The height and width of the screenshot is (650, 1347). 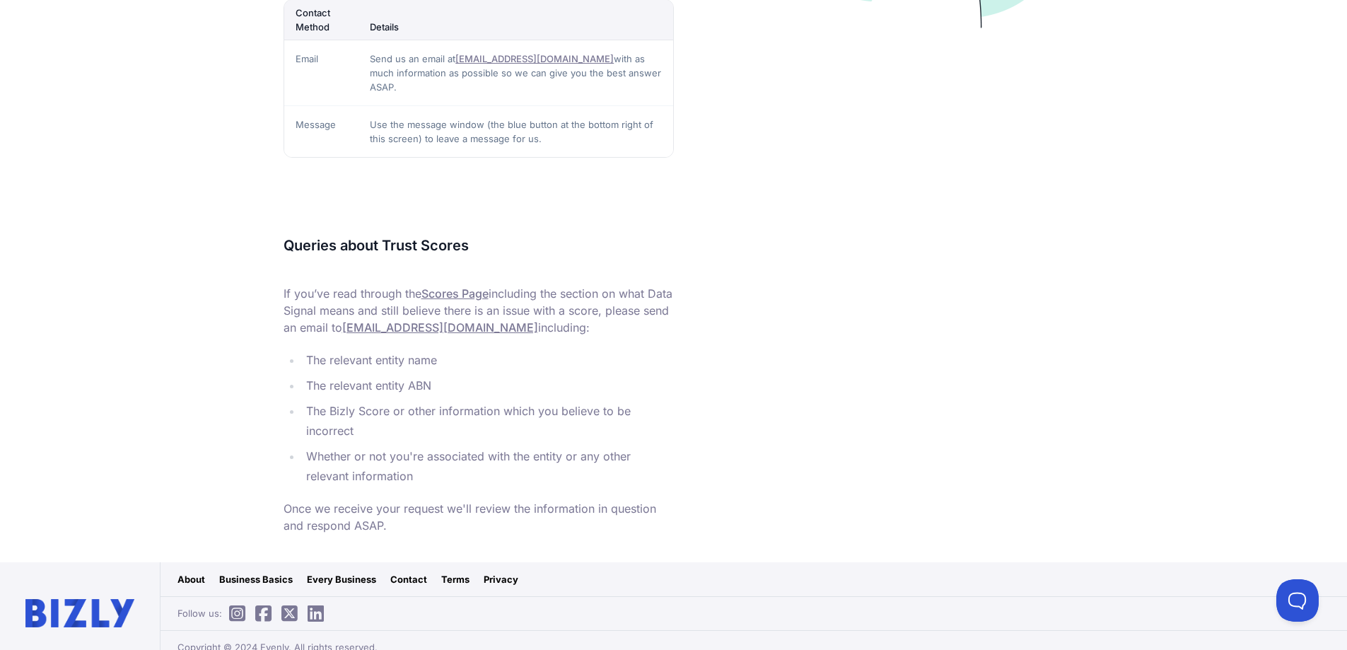 What do you see at coordinates (455, 579) in the screenshot?
I see `a: Terms` at bounding box center [455, 579].